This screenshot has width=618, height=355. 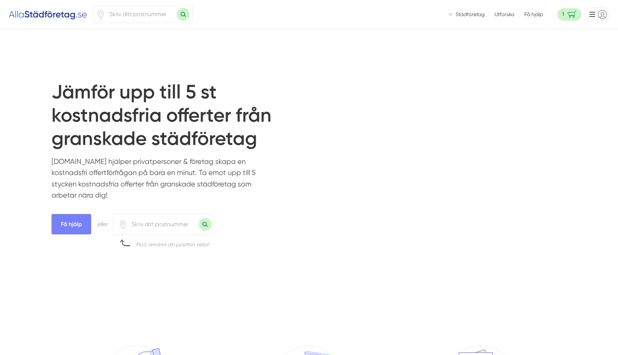 I want to click on div: eller, so click(x=102, y=224).